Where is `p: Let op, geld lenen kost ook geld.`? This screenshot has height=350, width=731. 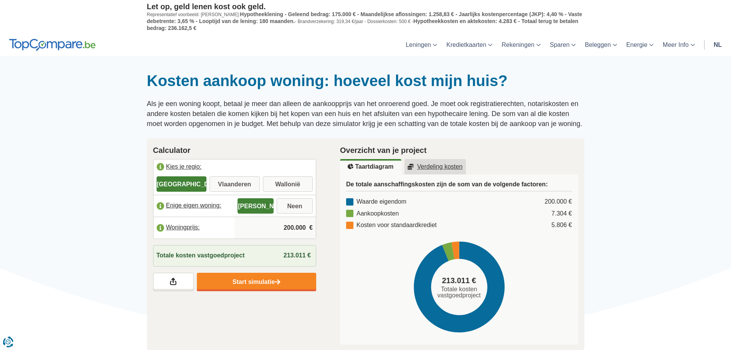 p: Let op, geld lenen kost ook geld. is located at coordinates (366, 7).